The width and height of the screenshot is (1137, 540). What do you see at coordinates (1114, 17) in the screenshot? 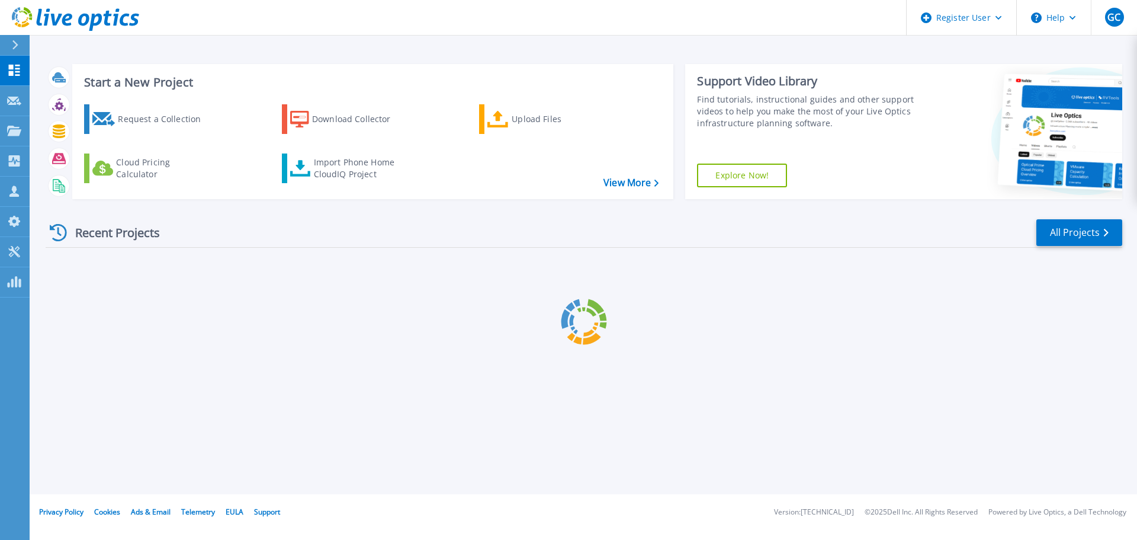
I see `span: GC` at bounding box center [1114, 17].